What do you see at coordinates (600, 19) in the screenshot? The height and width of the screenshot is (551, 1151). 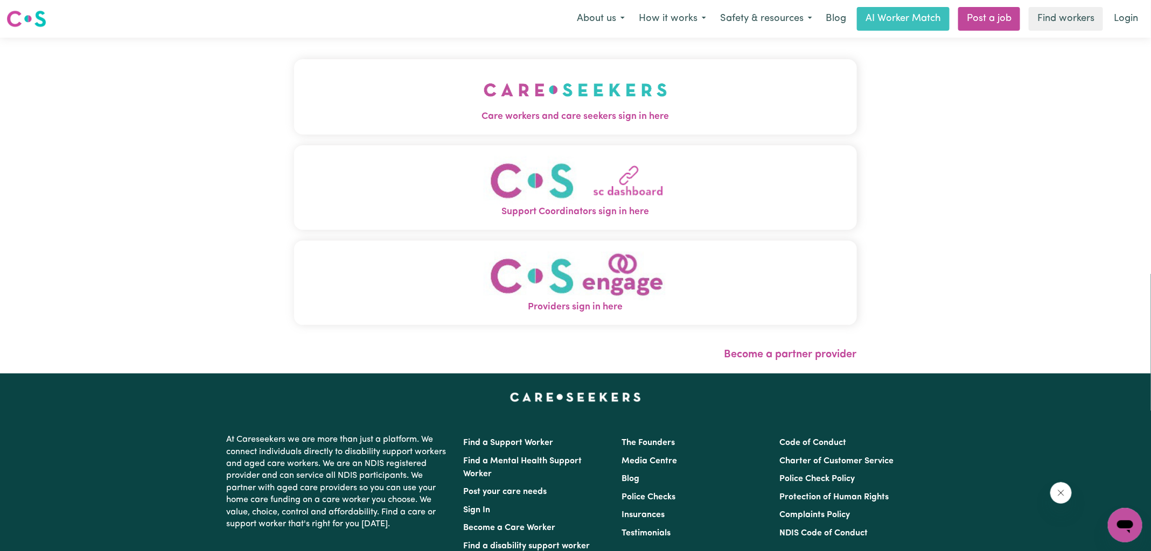 I see `button: About us` at bounding box center [600, 19].